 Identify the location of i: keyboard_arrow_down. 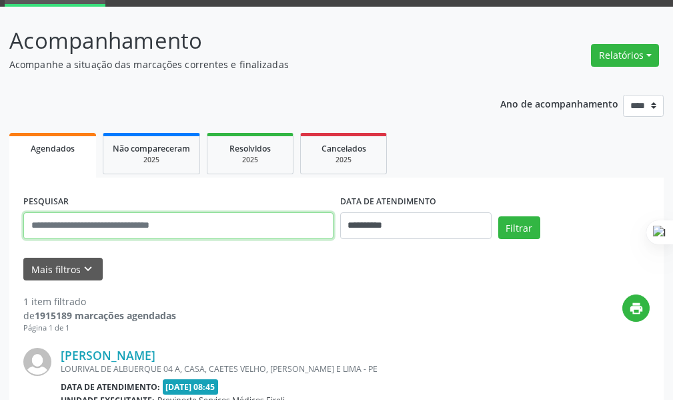
(88, 269).